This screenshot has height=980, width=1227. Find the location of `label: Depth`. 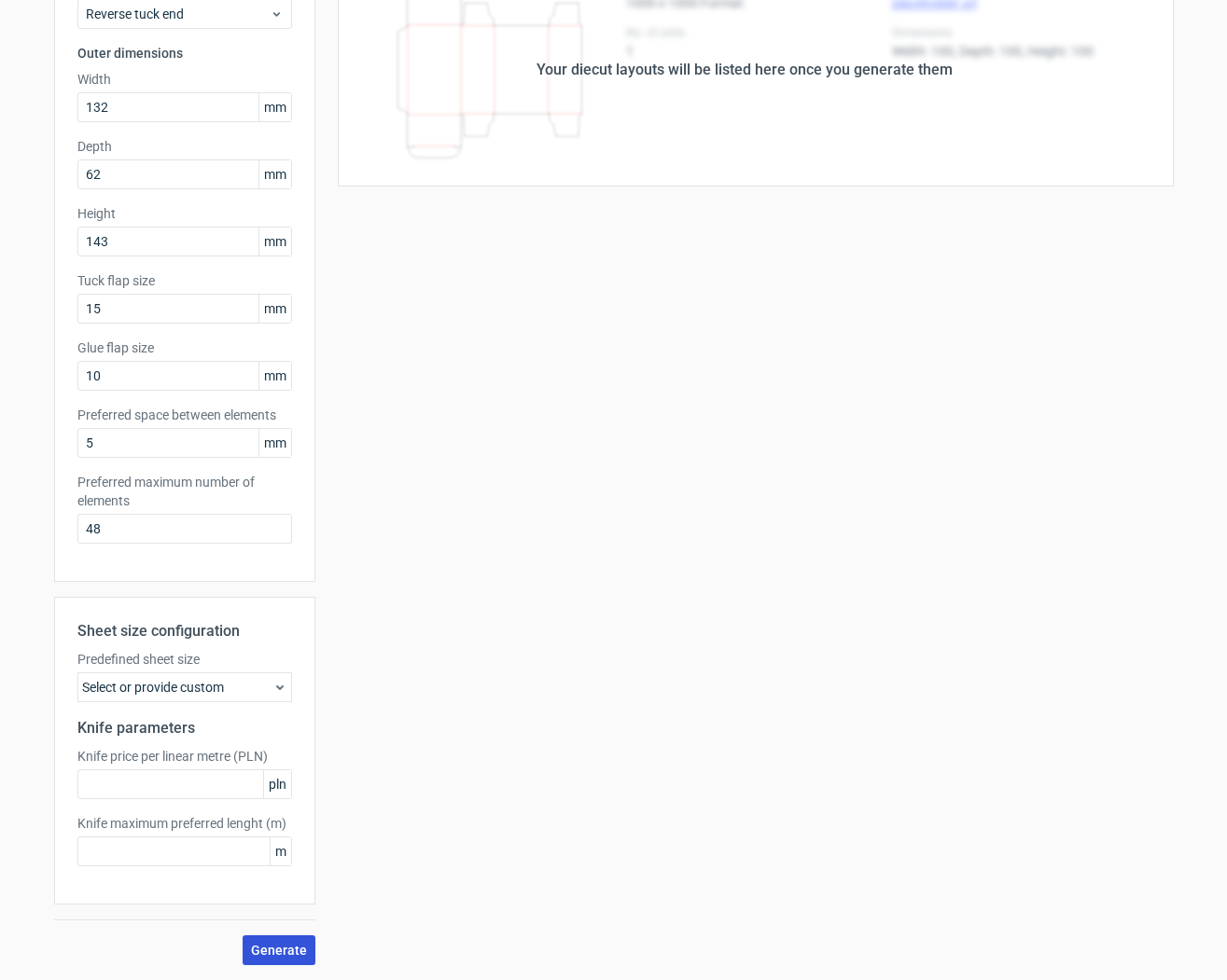

label: Depth is located at coordinates (185, 147).